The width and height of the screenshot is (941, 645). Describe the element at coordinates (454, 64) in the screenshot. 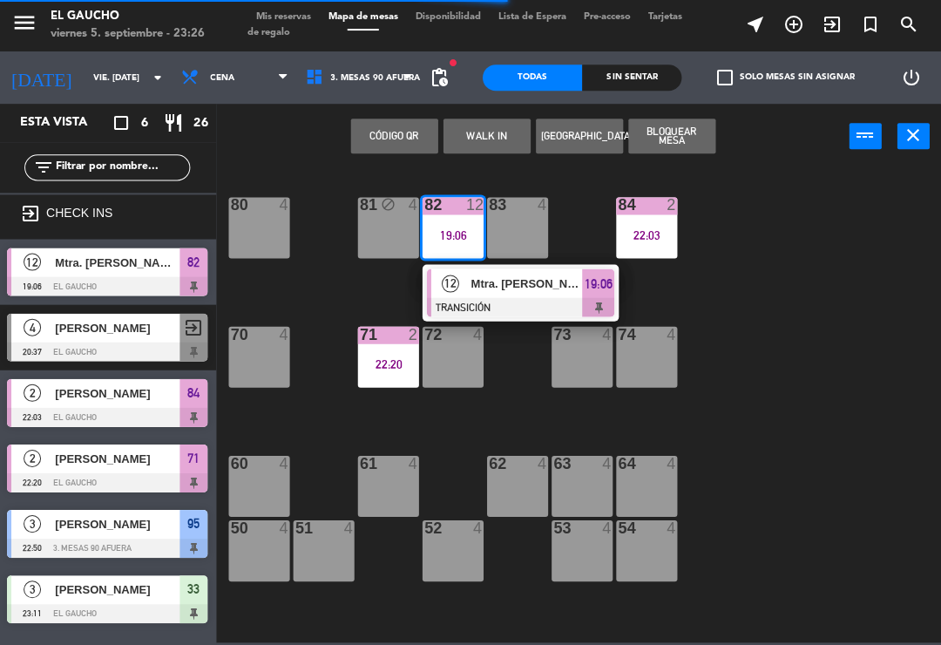

I see `span: fiber_manual_record` at that location.